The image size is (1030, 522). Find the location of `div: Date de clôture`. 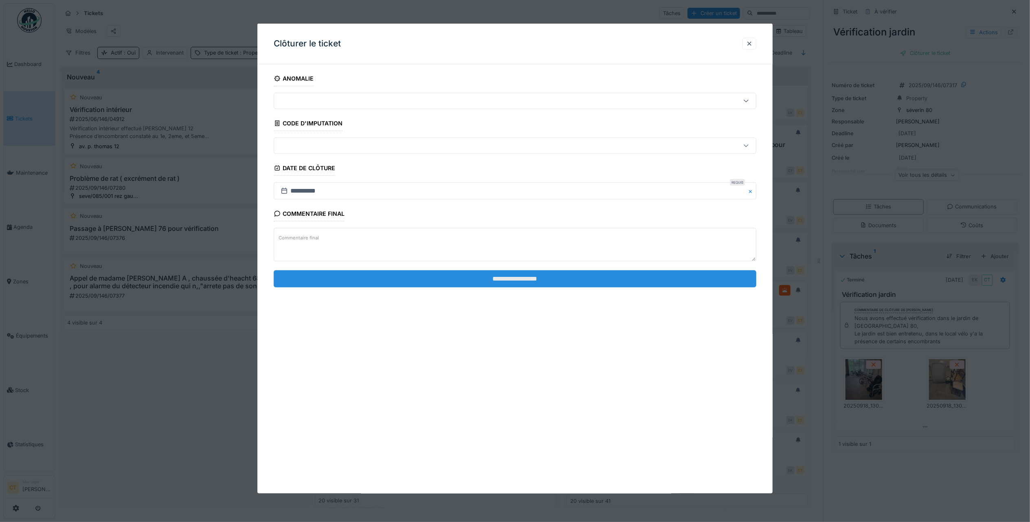

div: Date de clôture is located at coordinates (304, 169).